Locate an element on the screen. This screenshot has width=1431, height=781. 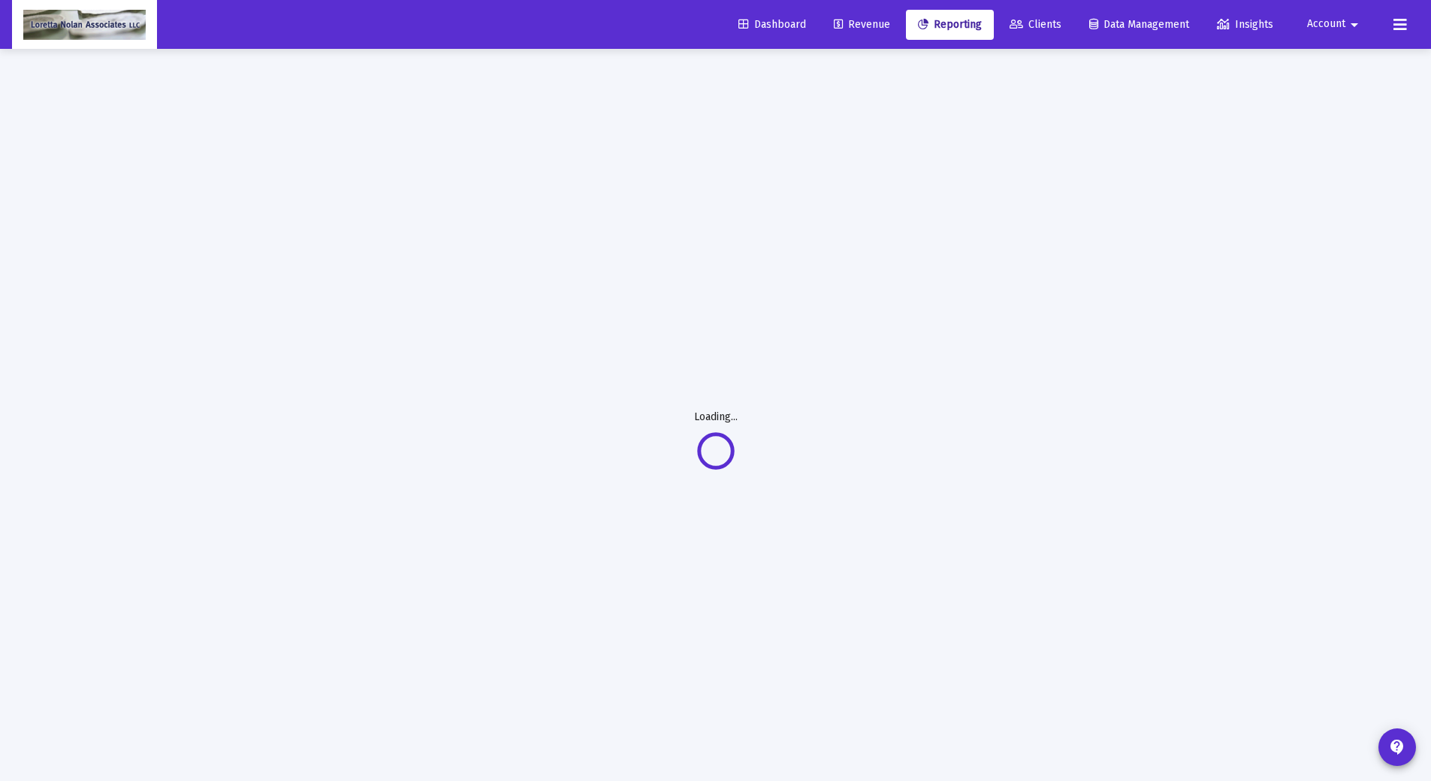
span: Clients is located at coordinates (1035, 24).